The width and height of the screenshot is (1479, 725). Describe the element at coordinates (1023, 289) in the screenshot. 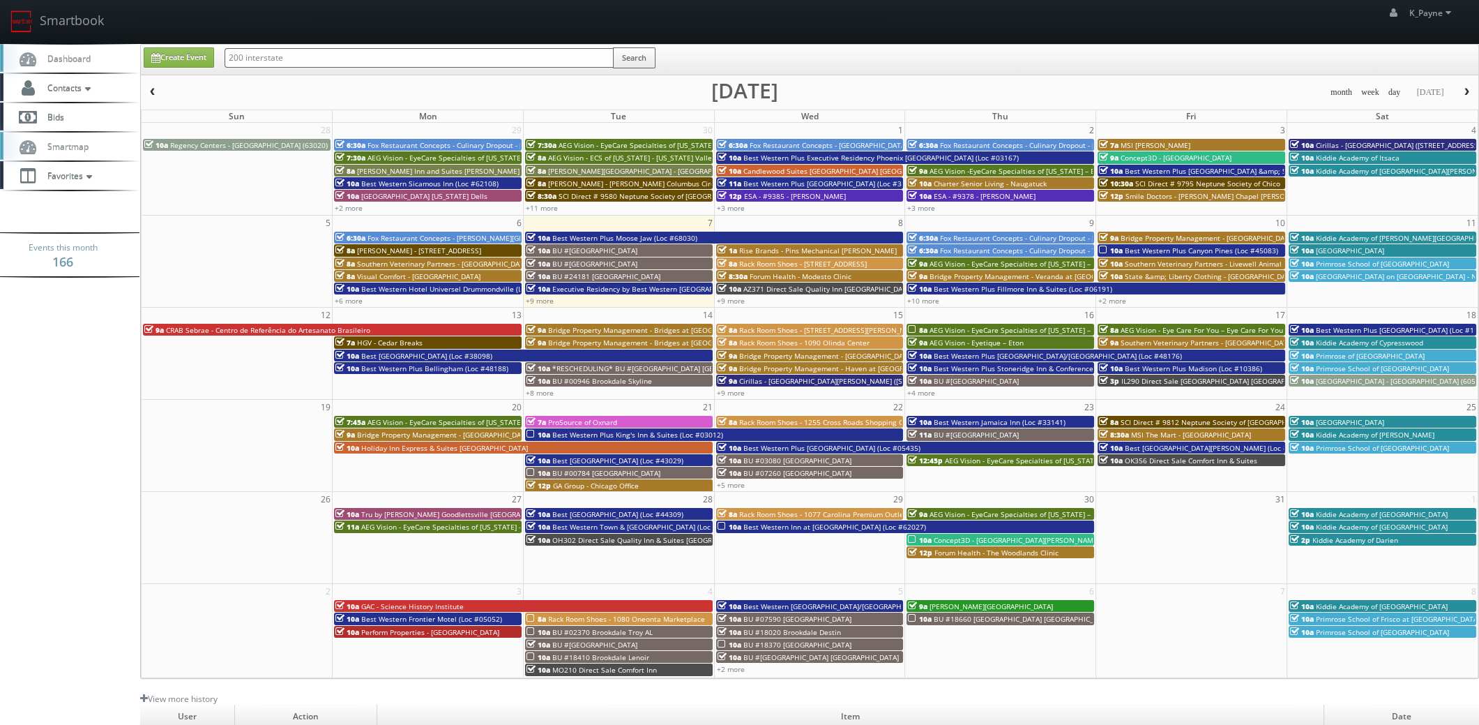

I see `span: Best Western Plus Fillmore Inn & Suites (Loc #06191)` at that location.